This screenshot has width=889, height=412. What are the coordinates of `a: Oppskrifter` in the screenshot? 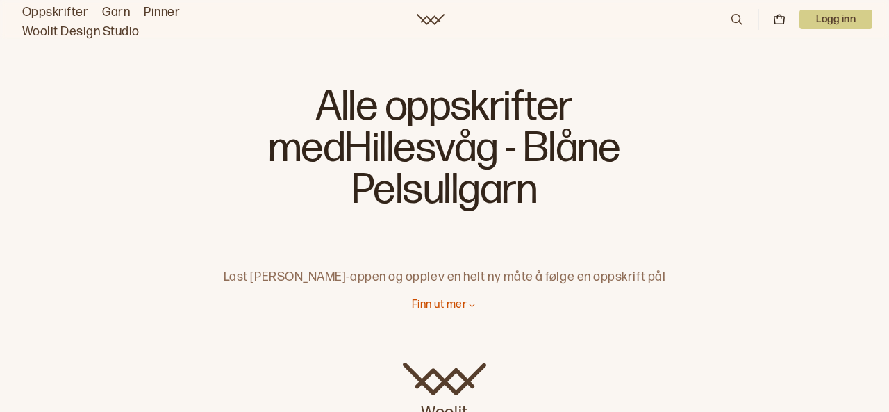 It's located at (55, 13).